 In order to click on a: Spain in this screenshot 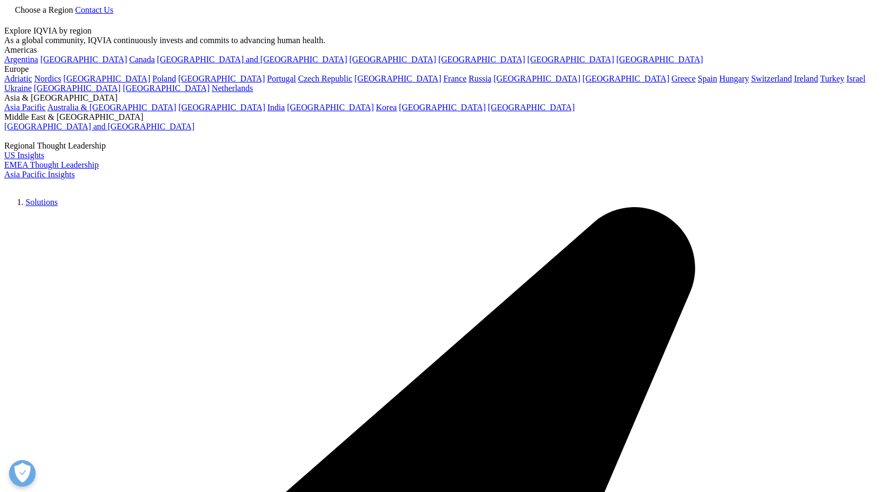, I will do `click(707, 78)`.